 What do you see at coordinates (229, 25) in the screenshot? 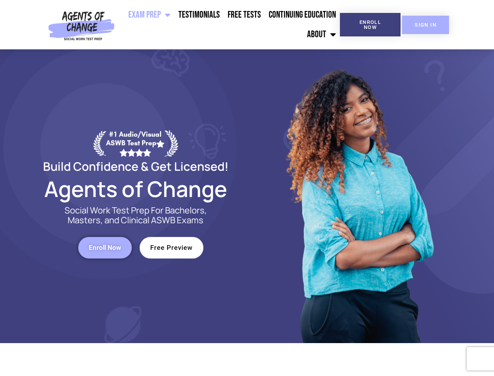
I see `nav: Menu` at bounding box center [229, 25].